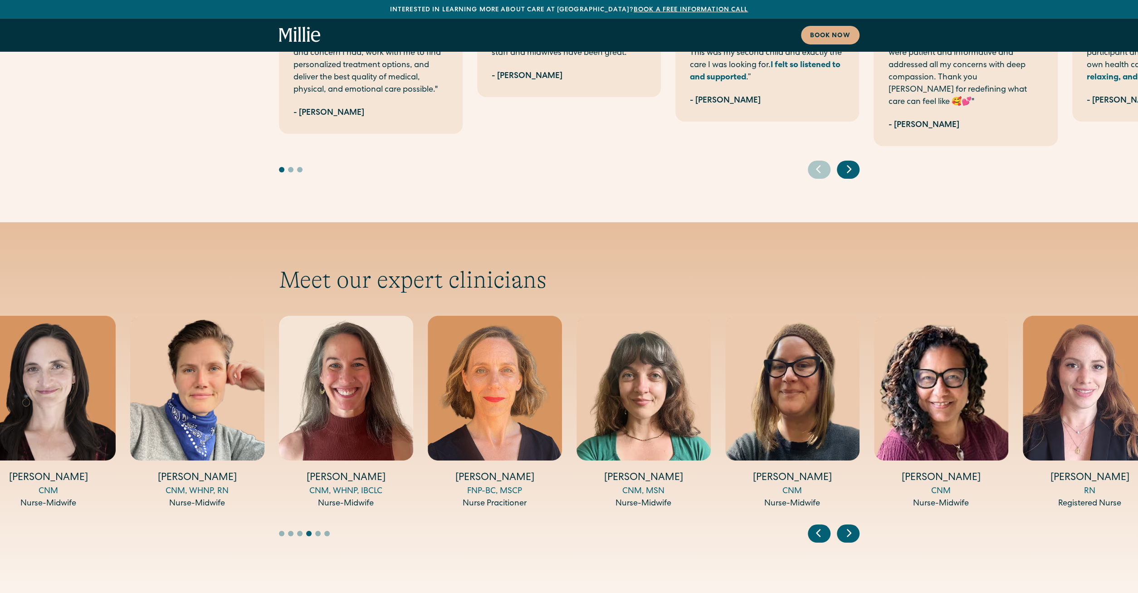 The height and width of the screenshot is (593, 1138). Describe the element at coordinates (318, 534) in the screenshot. I see `button: Go to slide 5` at that location.